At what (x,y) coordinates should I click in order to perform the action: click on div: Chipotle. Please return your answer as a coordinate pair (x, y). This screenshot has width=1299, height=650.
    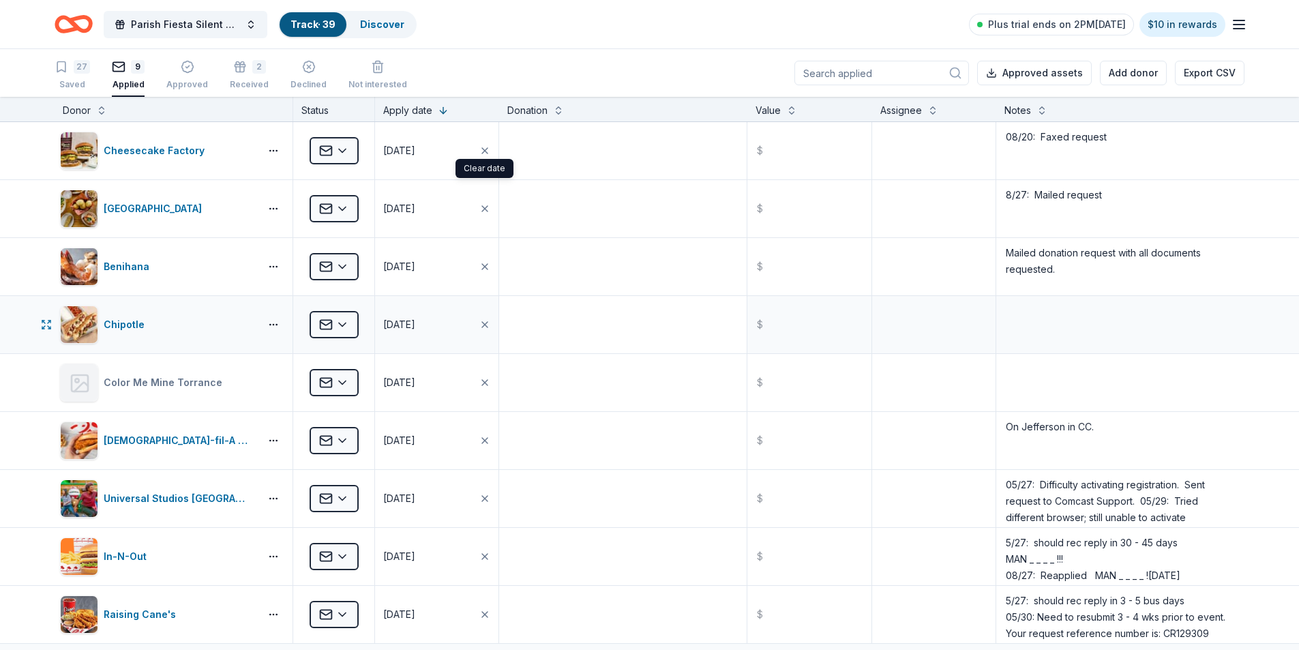
    Looking at the image, I should click on (127, 325).